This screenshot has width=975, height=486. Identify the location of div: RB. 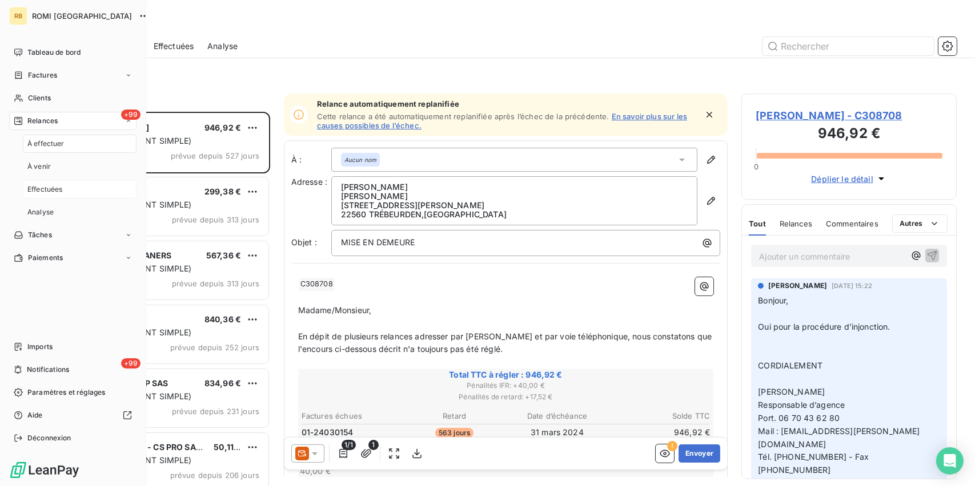
(18, 16).